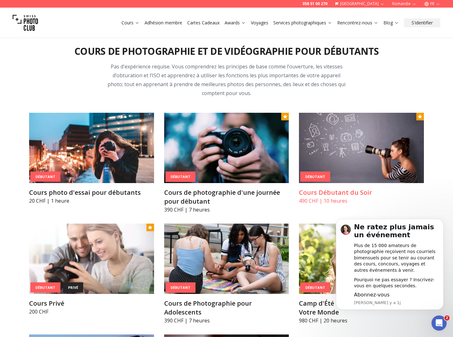 This screenshot has height=337, width=453. Describe the element at coordinates (91, 312) in the screenshot. I see `p: 200 CHF` at that location.